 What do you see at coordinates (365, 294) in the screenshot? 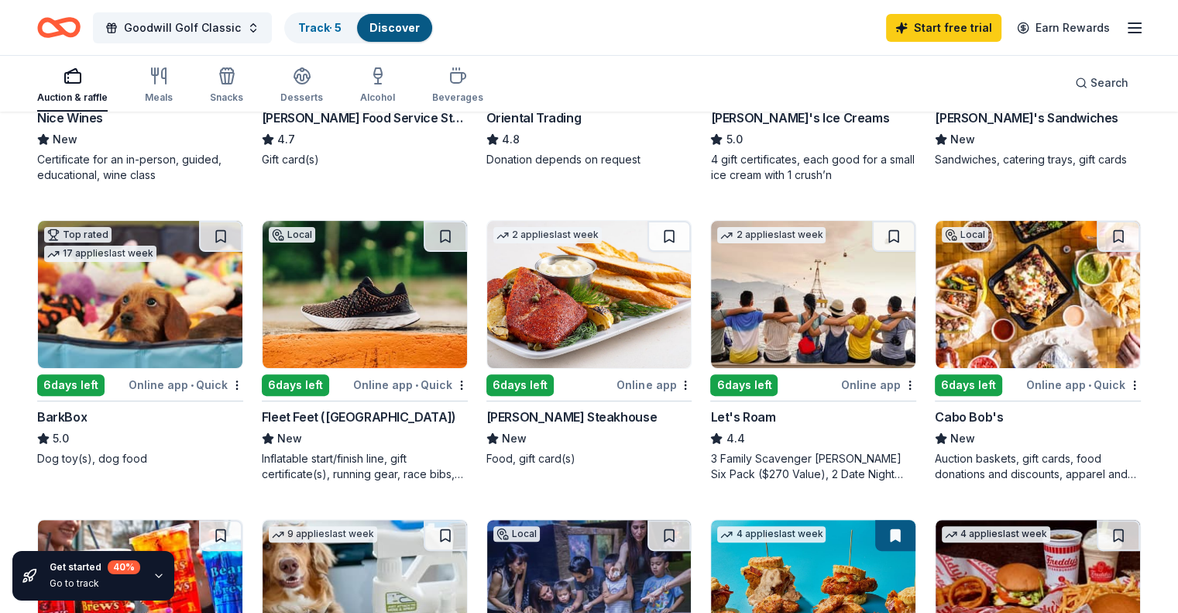
I see `img: Image for Fleet Feet (Houston)` at bounding box center [365, 294].